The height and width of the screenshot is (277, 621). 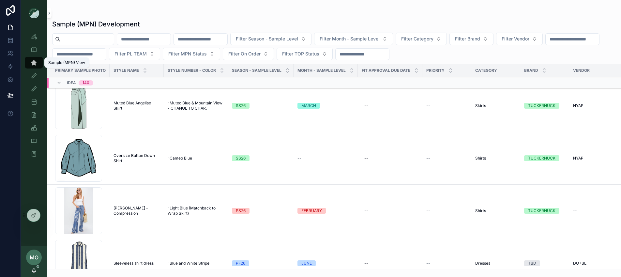 What do you see at coordinates (481, 106) in the screenshot?
I see `span: Skirts` at bounding box center [481, 106].